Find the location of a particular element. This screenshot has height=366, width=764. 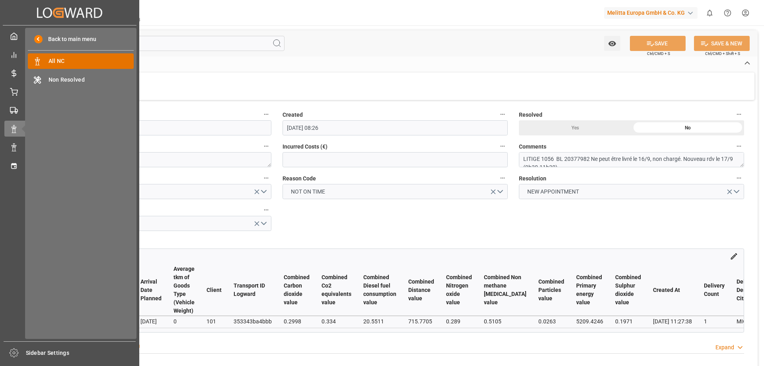

button: Melitta Europa GmbH & Co. KG is located at coordinates (652, 13).